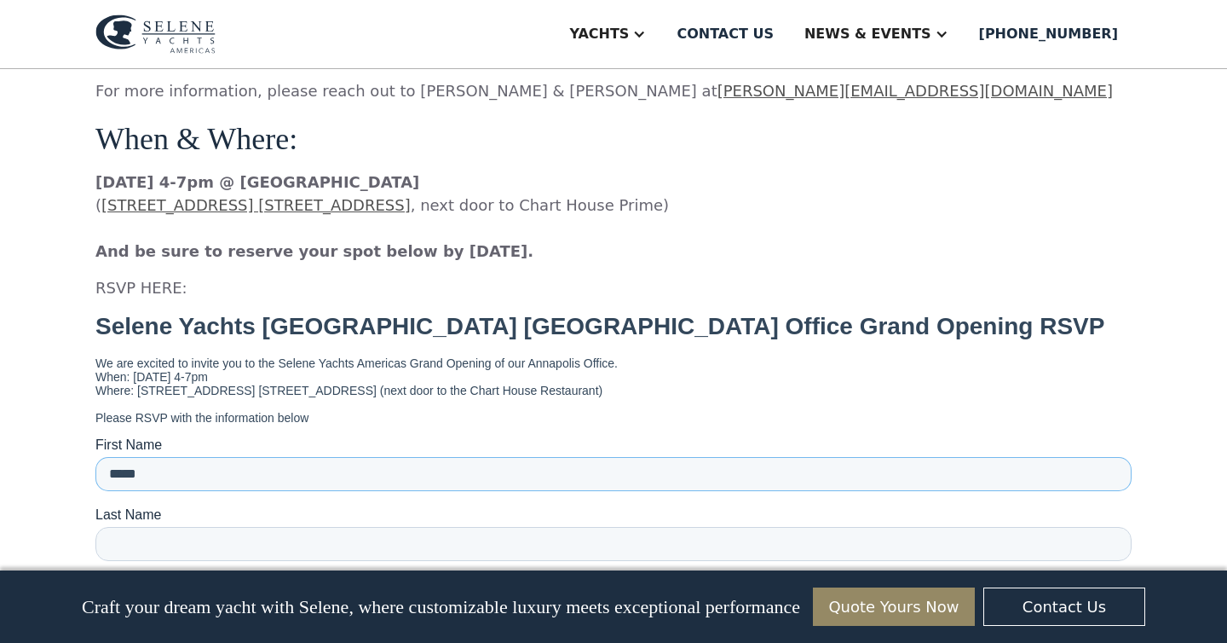 This screenshot has height=643, width=1227. Describe the element at coordinates (441, 607) in the screenshot. I see `p: Craft your dream yacht with Selene, where customizable luxury meets exceptional performance` at that location.